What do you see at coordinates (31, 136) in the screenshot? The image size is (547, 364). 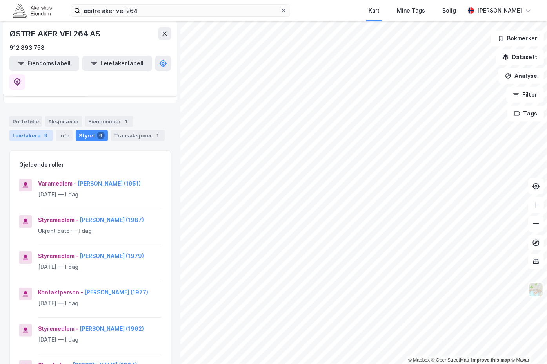 I see `div: Leietakere` at bounding box center [31, 136].